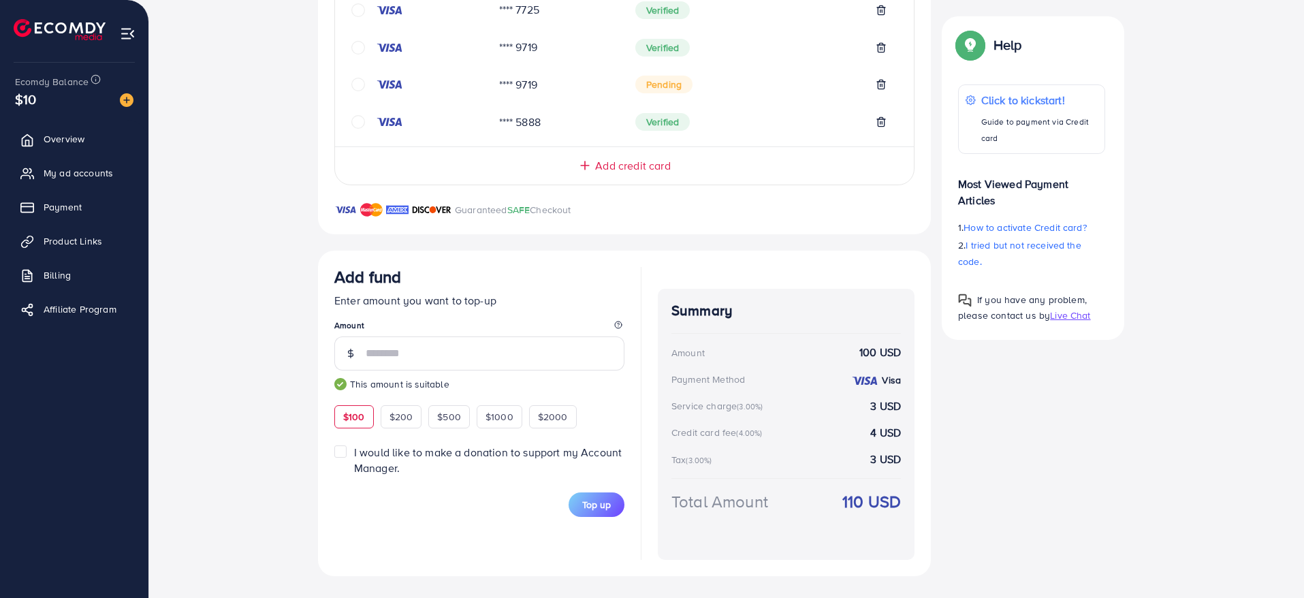  I want to click on div: Amount, so click(688, 353).